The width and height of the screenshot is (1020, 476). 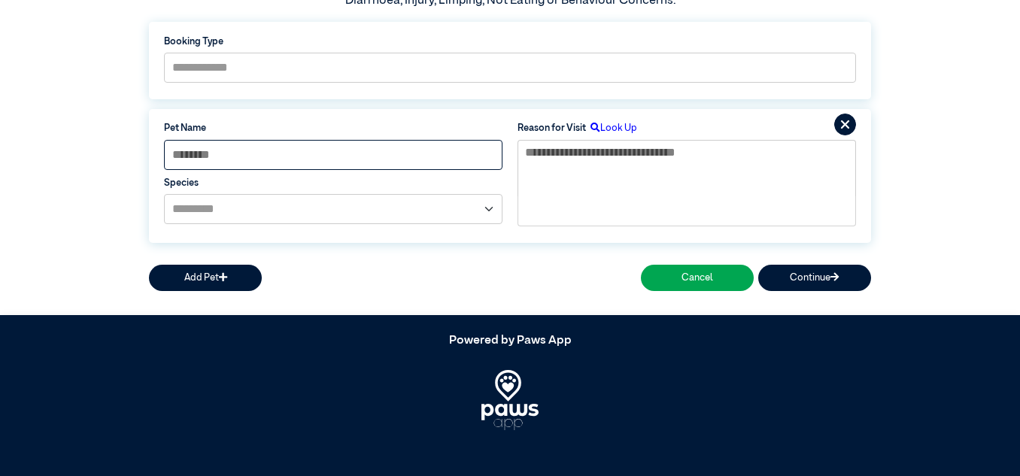 What do you see at coordinates (333, 128) in the screenshot?
I see `label: Pet Name` at bounding box center [333, 128].